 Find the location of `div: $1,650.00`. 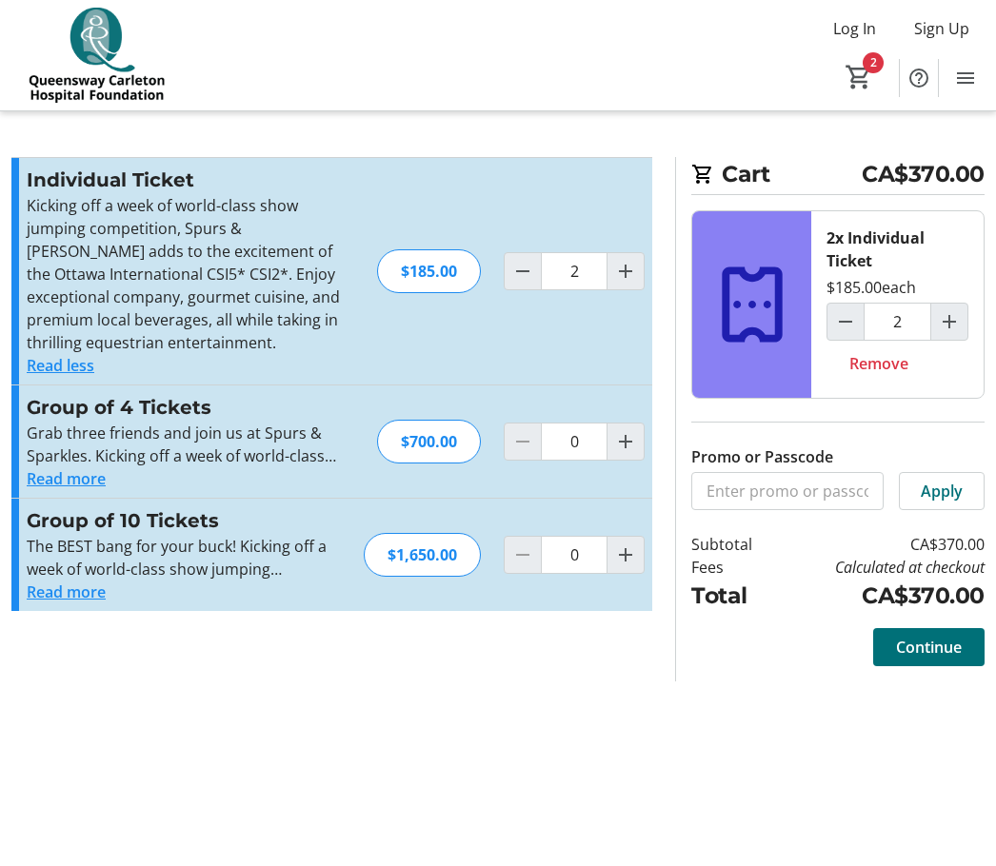

div: $1,650.00 is located at coordinates (422, 555).